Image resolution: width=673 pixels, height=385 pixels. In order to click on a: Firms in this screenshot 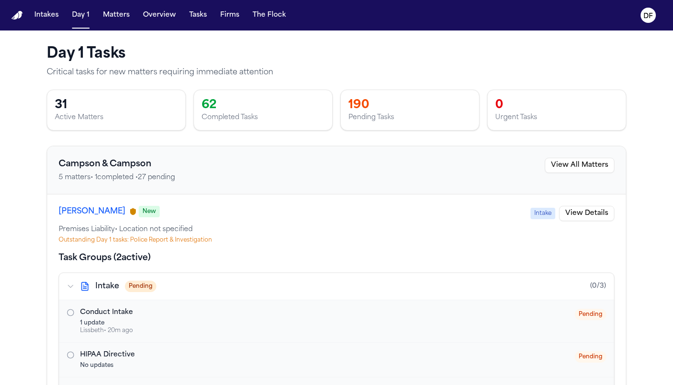, I will do `click(230, 15)`.